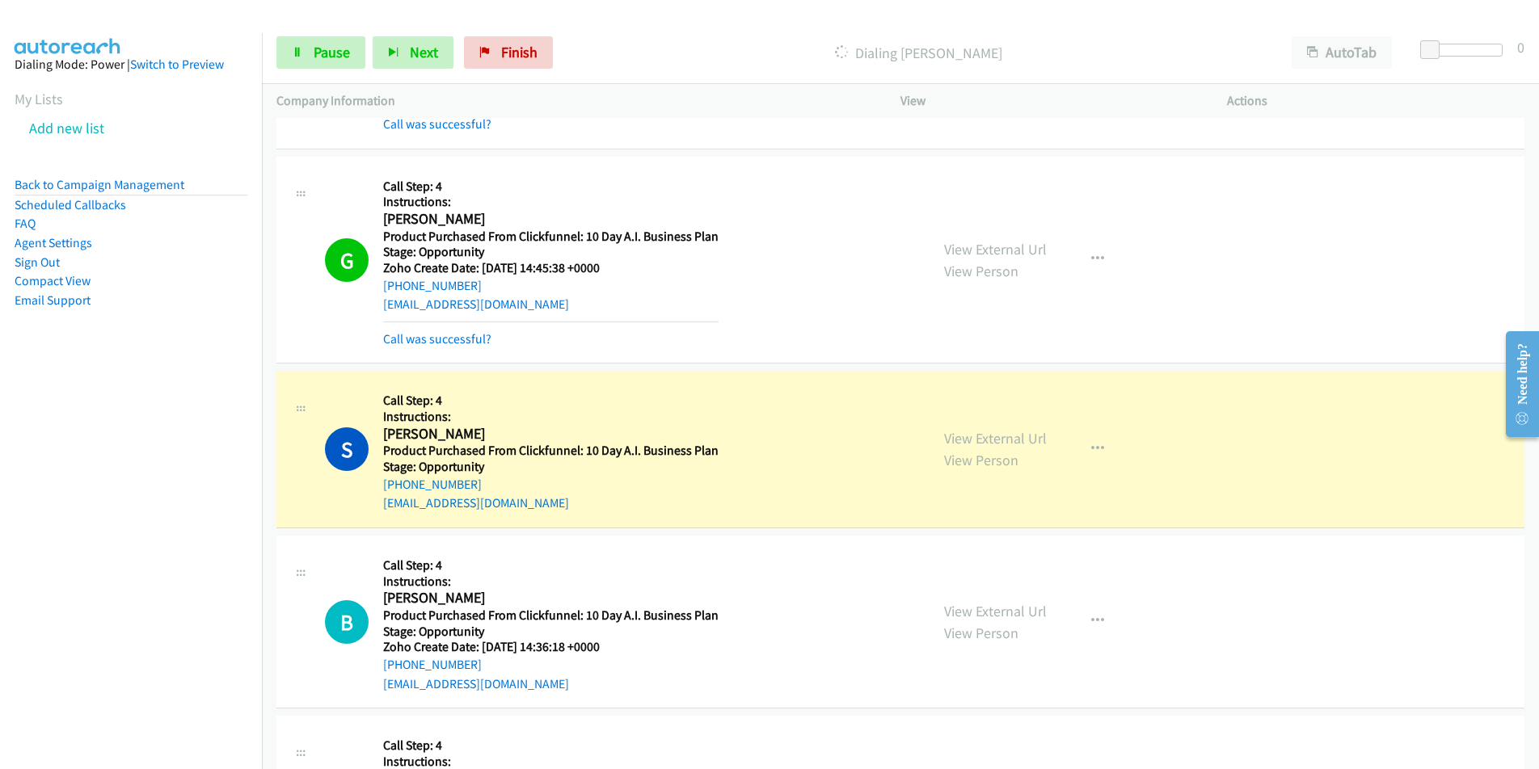 The width and height of the screenshot is (1539, 769). What do you see at coordinates (331, 52) in the screenshot?
I see `span: Pause` at bounding box center [331, 52].